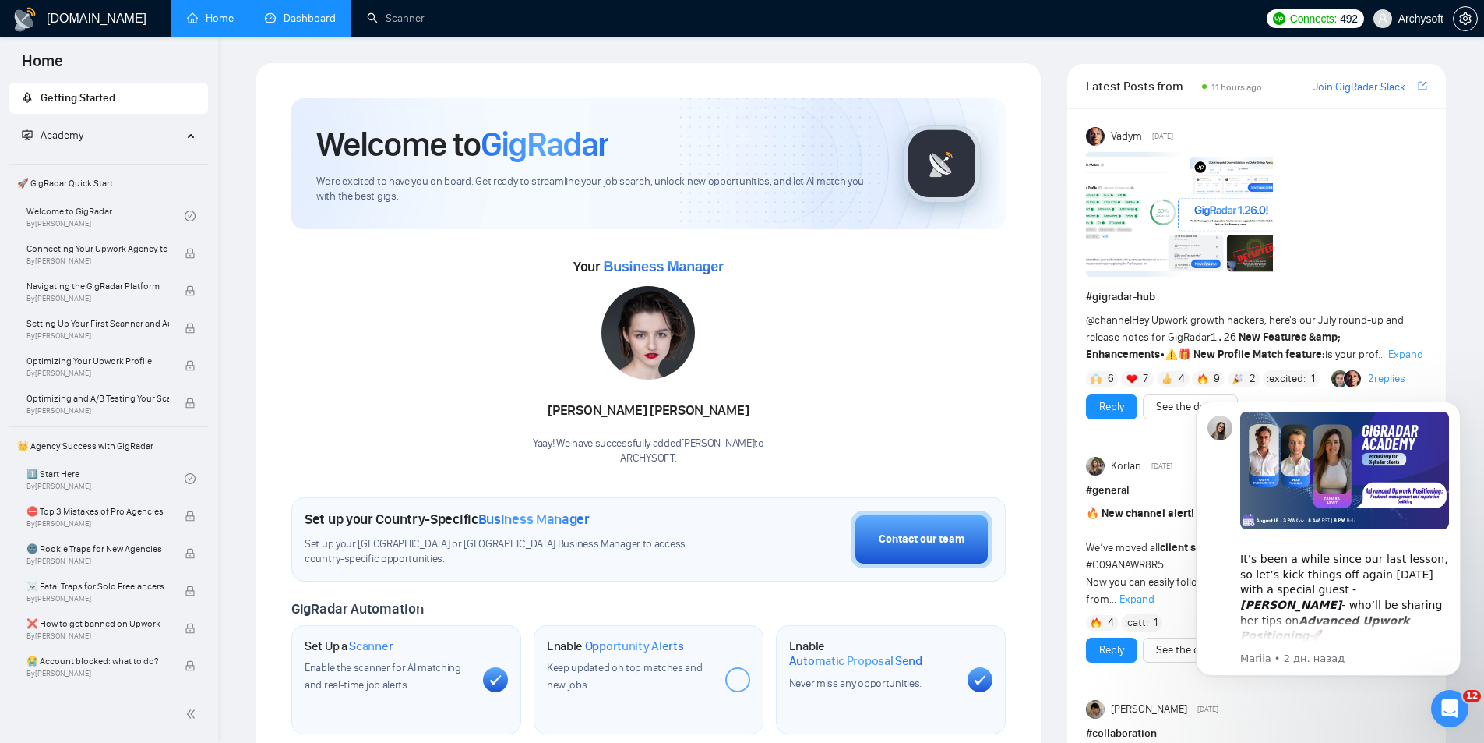  Describe the element at coordinates (108, 98) in the screenshot. I see `li: Getting Started` at that location.